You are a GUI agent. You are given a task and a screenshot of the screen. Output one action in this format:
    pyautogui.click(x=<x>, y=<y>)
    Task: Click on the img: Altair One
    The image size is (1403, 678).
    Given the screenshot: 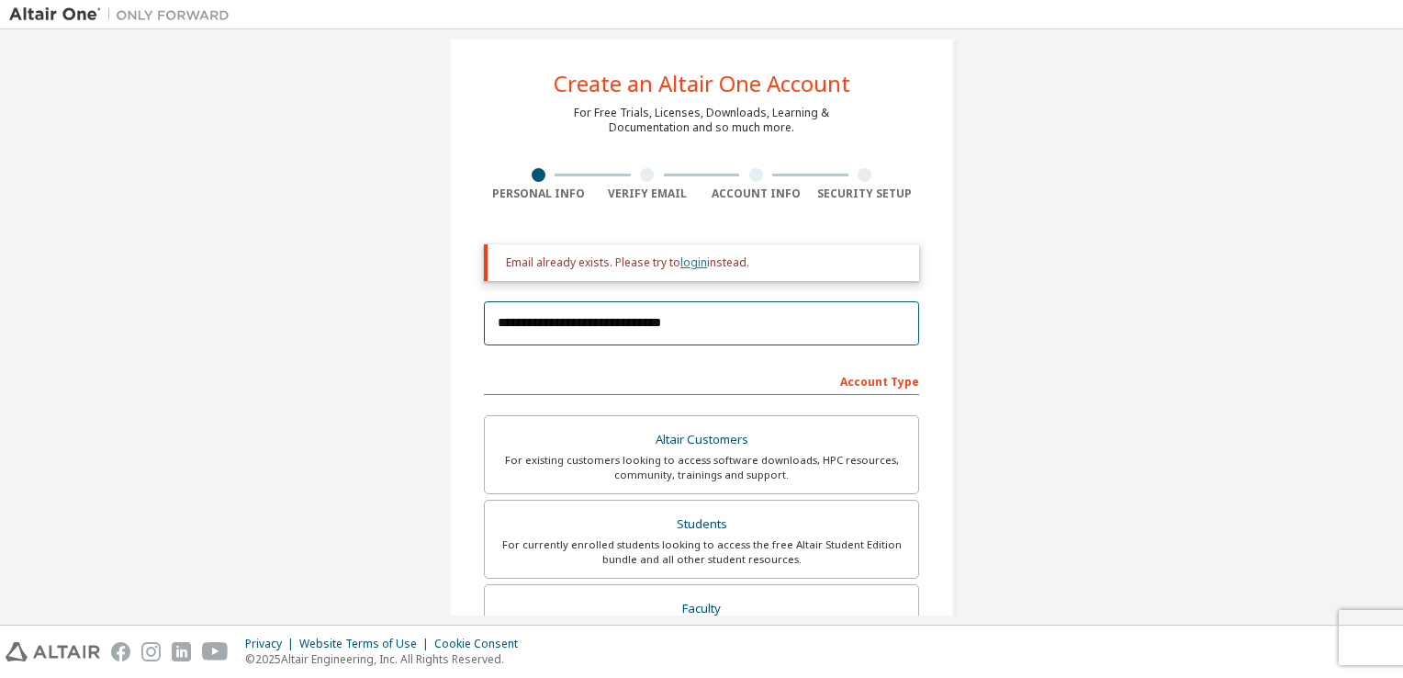 What is the action you would take?
    pyautogui.click(x=124, y=15)
    